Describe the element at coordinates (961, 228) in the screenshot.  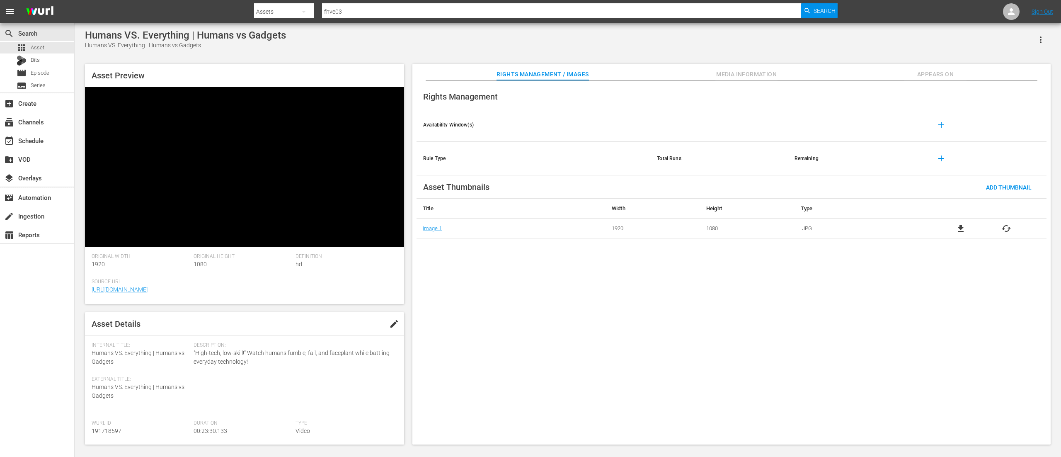
I see `a: file_download` at that location.